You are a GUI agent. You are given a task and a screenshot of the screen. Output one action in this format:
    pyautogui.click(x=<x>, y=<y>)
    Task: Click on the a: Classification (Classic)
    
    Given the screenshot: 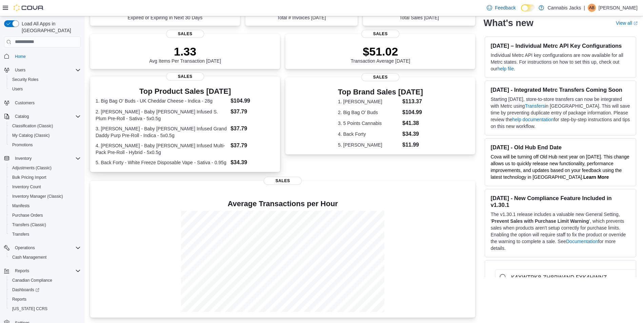 What is the action you would take?
    pyautogui.click(x=33, y=126)
    